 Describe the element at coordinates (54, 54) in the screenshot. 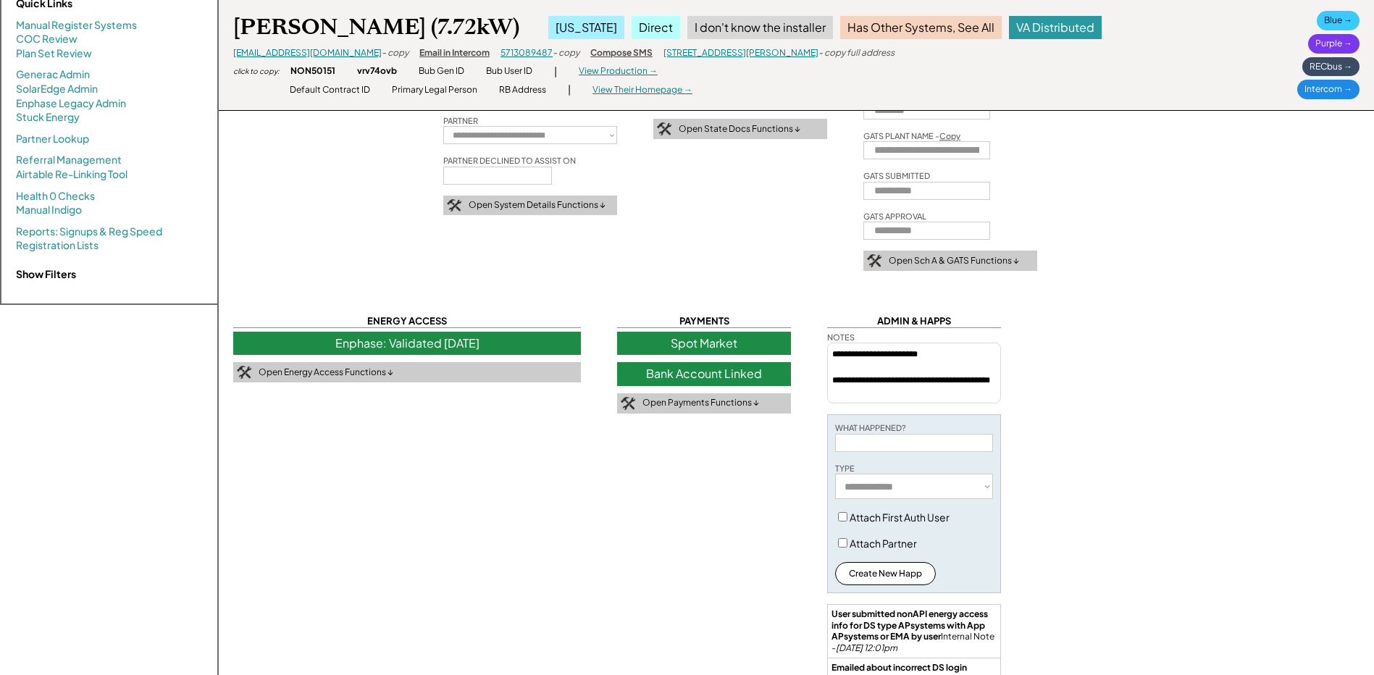

I see `a: Plan Set Review` at that location.